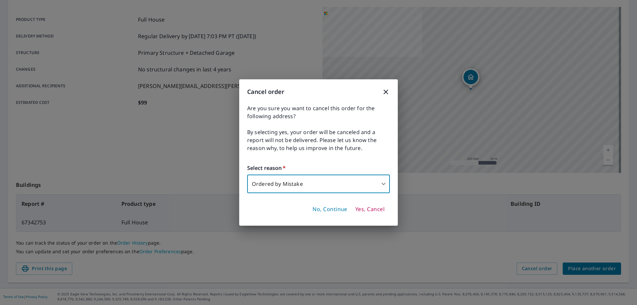 The image size is (637, 305). What do you see at coordinates (370, 209) in the screenshot?
I see `button: Yes, Cancel` at bounding box center [370, 209].